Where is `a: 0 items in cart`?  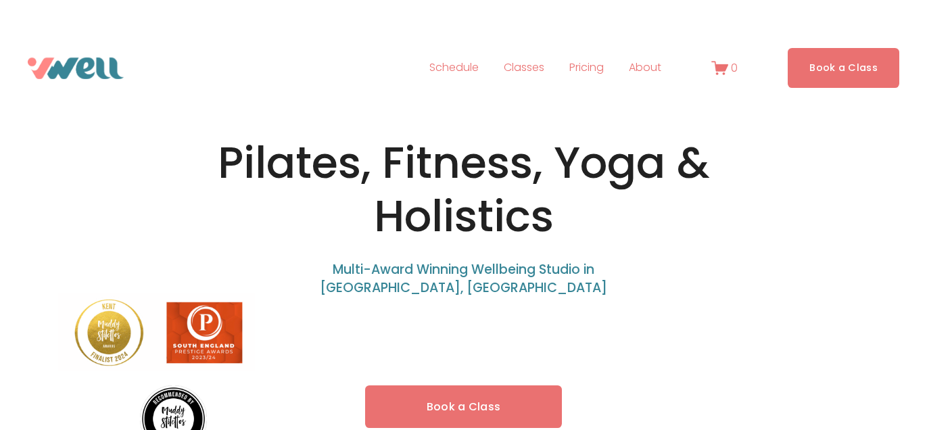 a: 0 items in cart is located at coordinates (725, 68).